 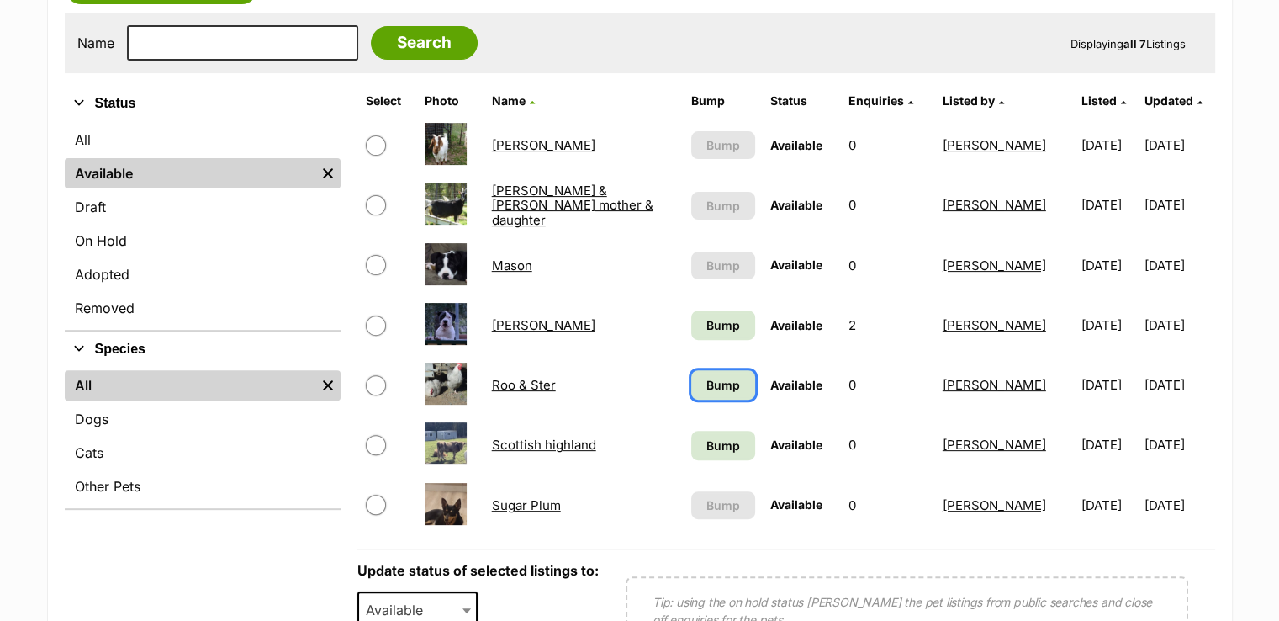 What do you see at coordinates (203, 225) in the screenshot?
I see `div: Status` at bounding box center [203, 225].